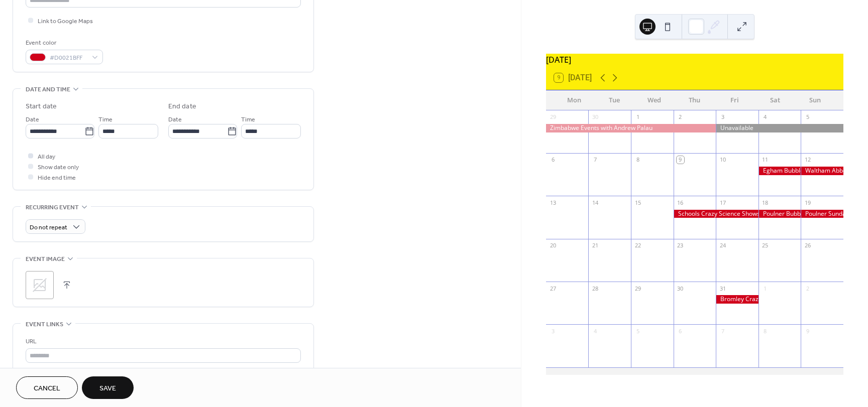 This screenshot has width=868, height=407. What do you see at coordinates (57, 178) in the screenshot?
I see `span: Hide end time` at bounding box center [57, 178].